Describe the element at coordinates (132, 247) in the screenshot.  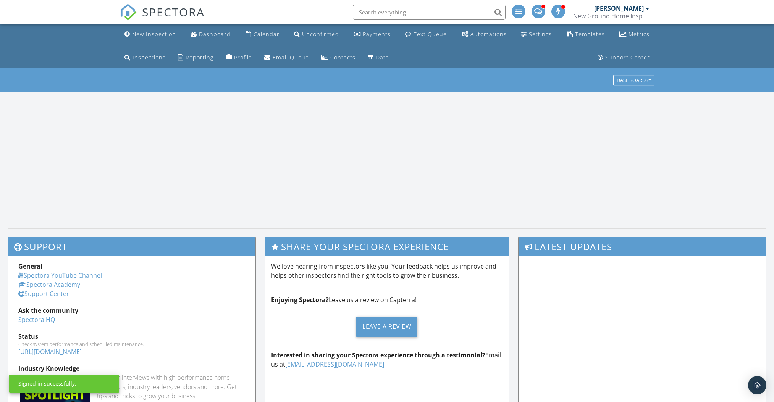
I see `h3: Support` at that location.